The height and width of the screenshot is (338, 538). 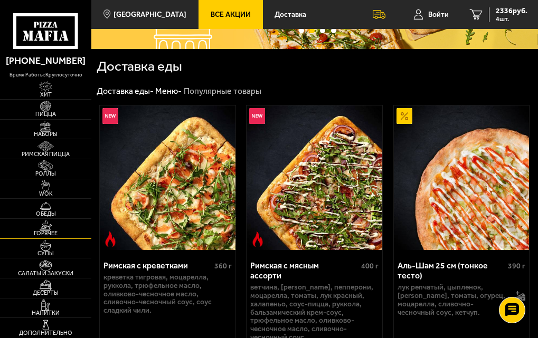 I want to click on span: 4 шт., so click(x=511, y=19).